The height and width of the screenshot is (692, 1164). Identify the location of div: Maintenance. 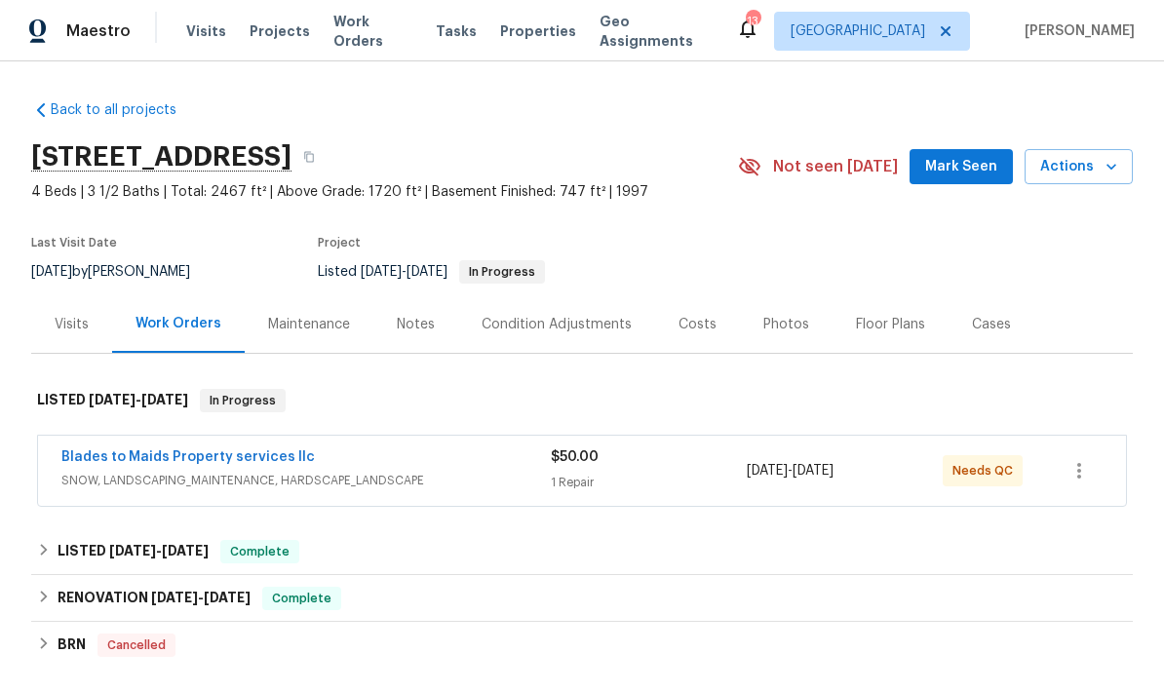
(309, 325).